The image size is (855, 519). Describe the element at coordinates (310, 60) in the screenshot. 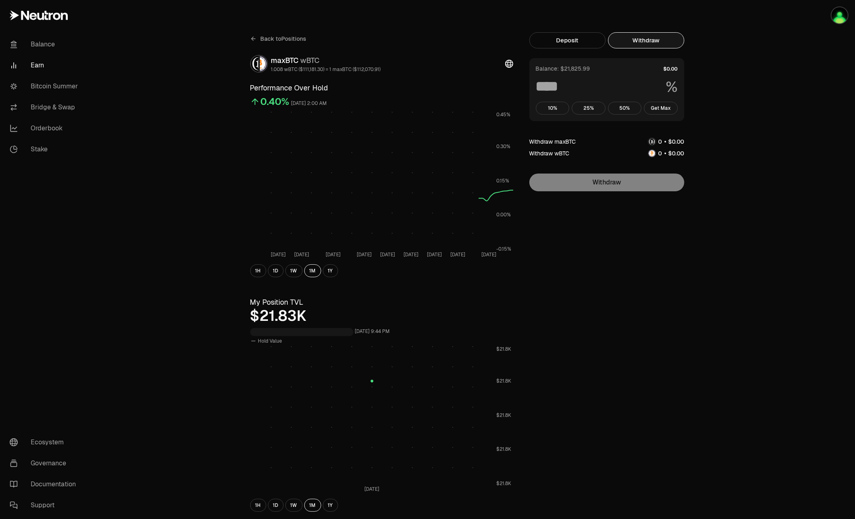

I see `span: wBTC` at that location.